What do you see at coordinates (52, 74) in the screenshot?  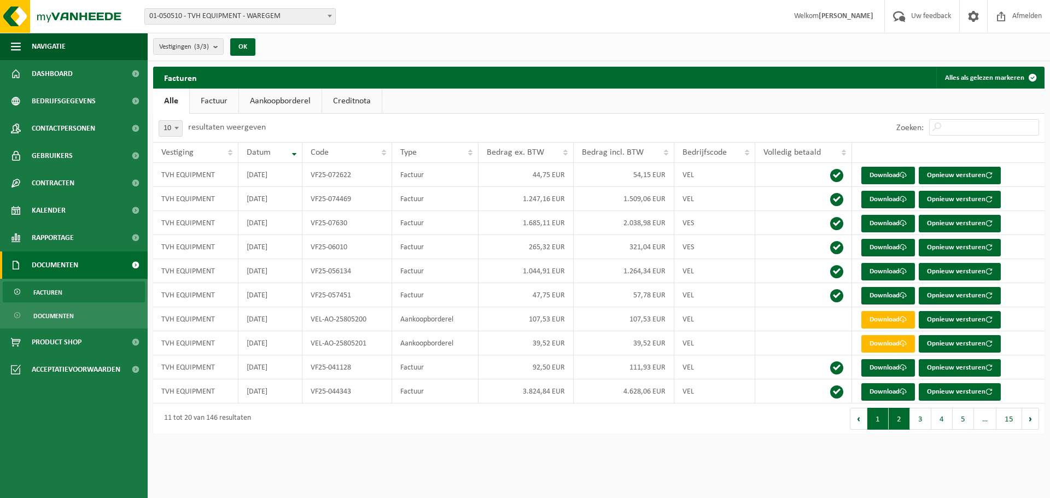 I see `span: Dashboard` at bounding box center [52, 74].